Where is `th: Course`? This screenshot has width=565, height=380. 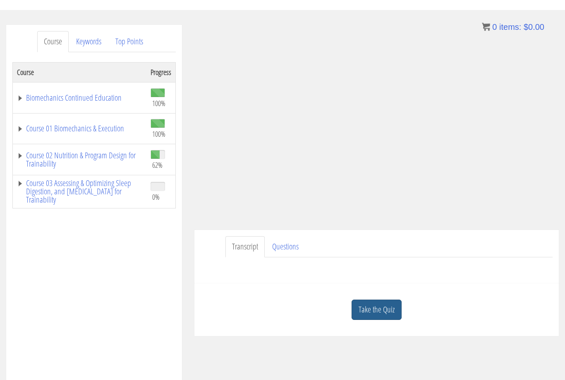 th: Course is located at coordinates (80, 72).